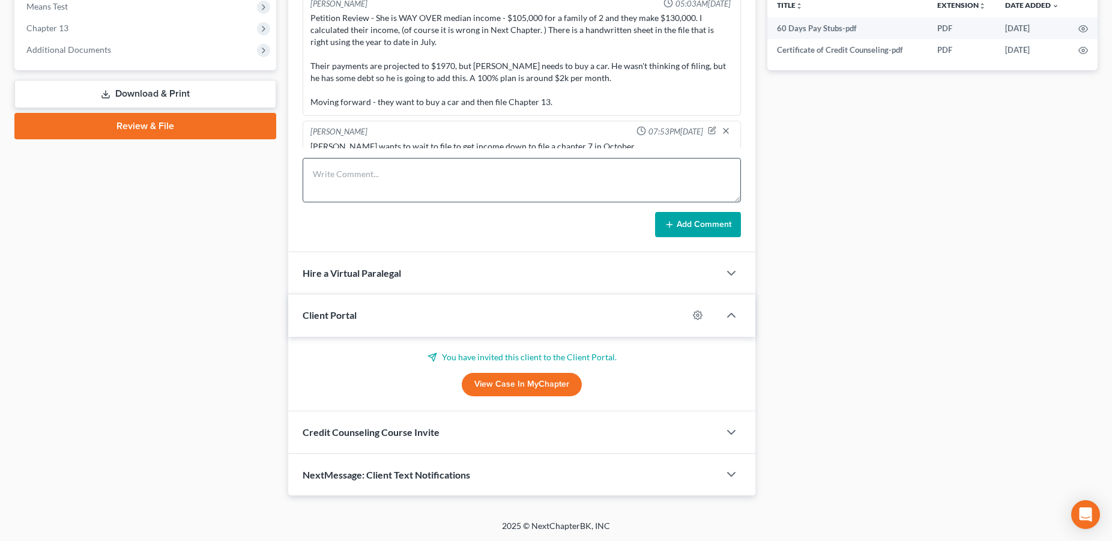 The width and height of the screenshot is (1112, 541). I want to click on a: Download & Print, so click(145, 94).